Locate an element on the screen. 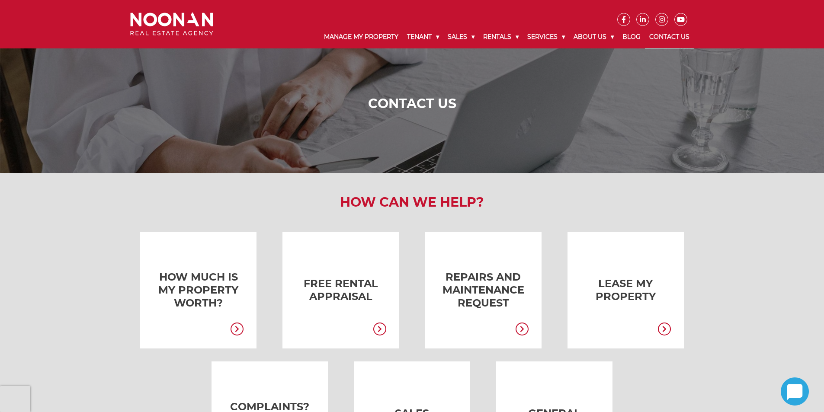 This screenshot has height=412, width=824. h2: How Can We Help? is located at coordinates (412, 202).